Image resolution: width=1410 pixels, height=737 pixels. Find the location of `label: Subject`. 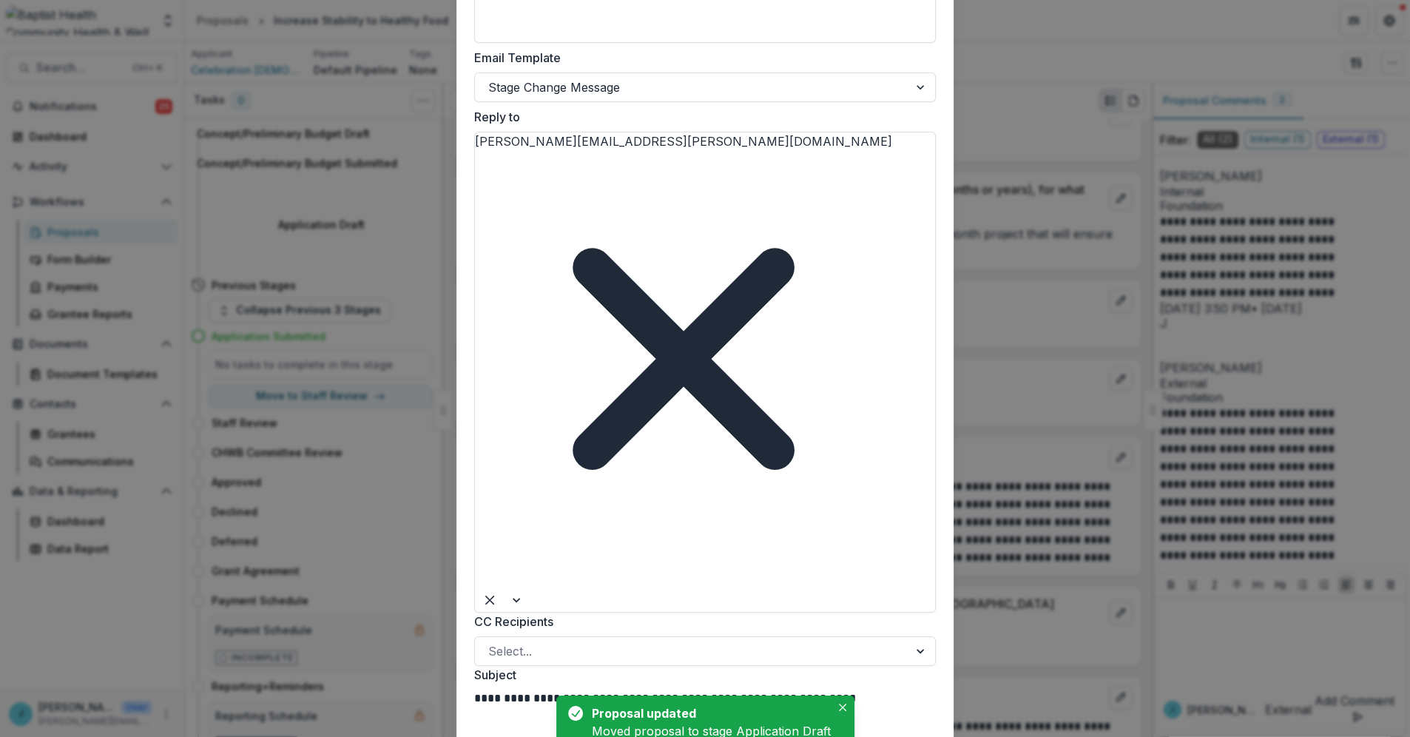

label: Subject is located at coordinates (700, 675).